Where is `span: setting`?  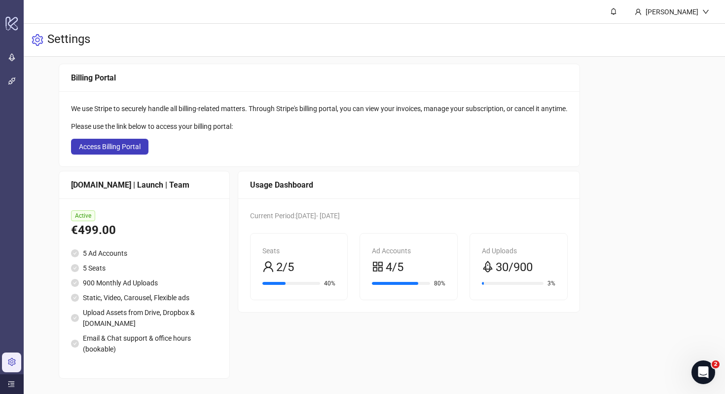
span: setting is located at coordinates (37, 40).